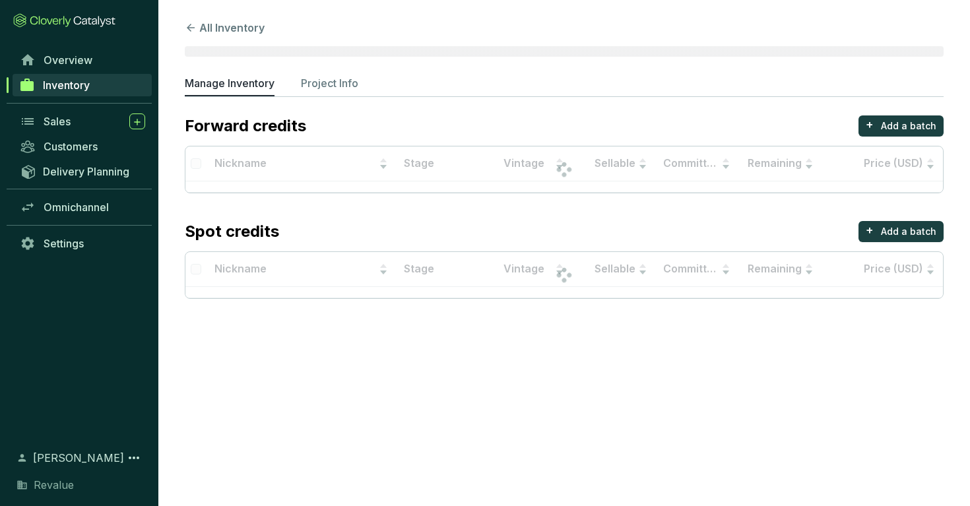  I want to click on a: Overview, so click(82, 60).